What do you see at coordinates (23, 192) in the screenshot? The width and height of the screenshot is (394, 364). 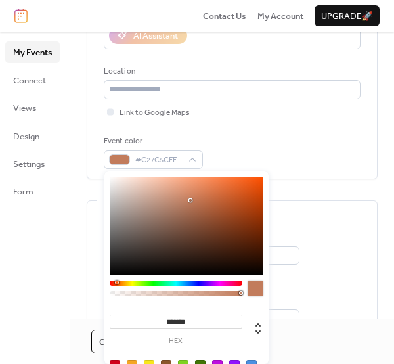 I see `span: Form` at bounding box center [23, 192].